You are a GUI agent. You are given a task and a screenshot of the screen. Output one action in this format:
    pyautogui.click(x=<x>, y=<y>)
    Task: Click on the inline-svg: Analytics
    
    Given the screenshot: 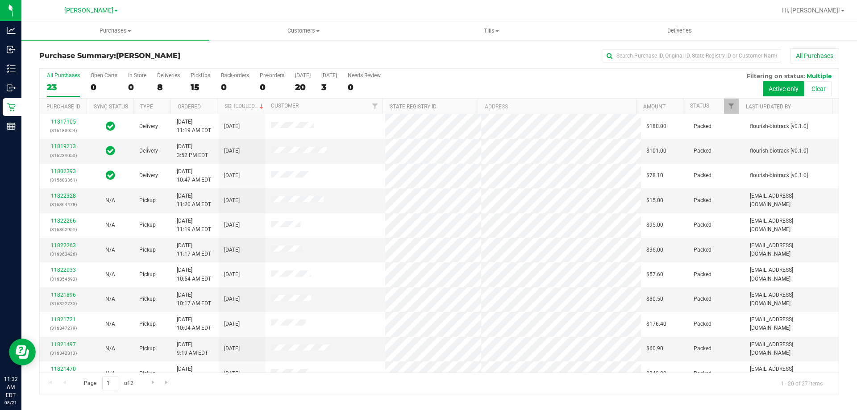 What is the action you would take?
    pyautogui.click(x=11, y=30)
    